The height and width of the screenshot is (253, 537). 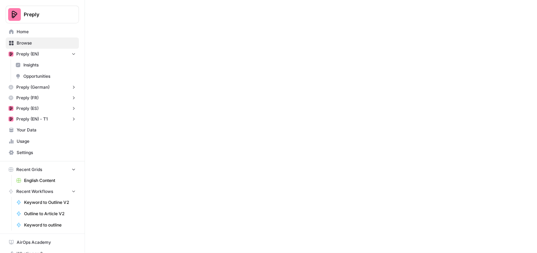 I want to click on span: Preply (EN) - T1, so click(x=32, y=119).